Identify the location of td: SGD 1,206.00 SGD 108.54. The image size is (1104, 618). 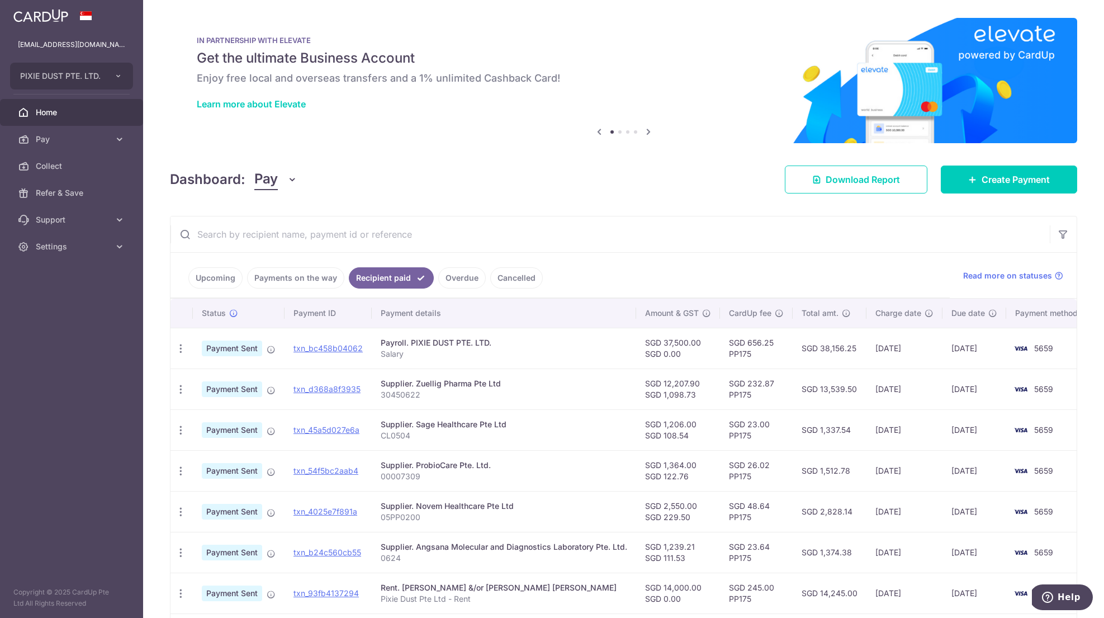
(678, 429).